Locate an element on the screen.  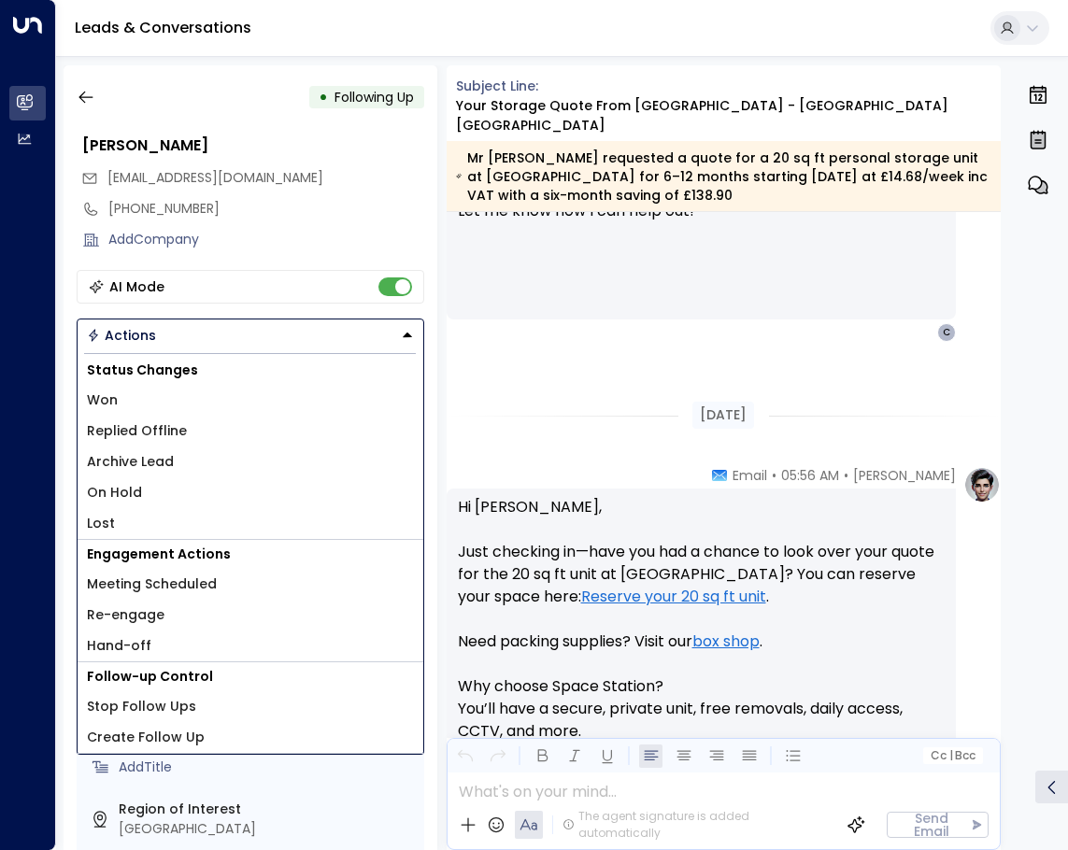
span: cullenbri71@gmail.com is located at coordinates (215, 177).